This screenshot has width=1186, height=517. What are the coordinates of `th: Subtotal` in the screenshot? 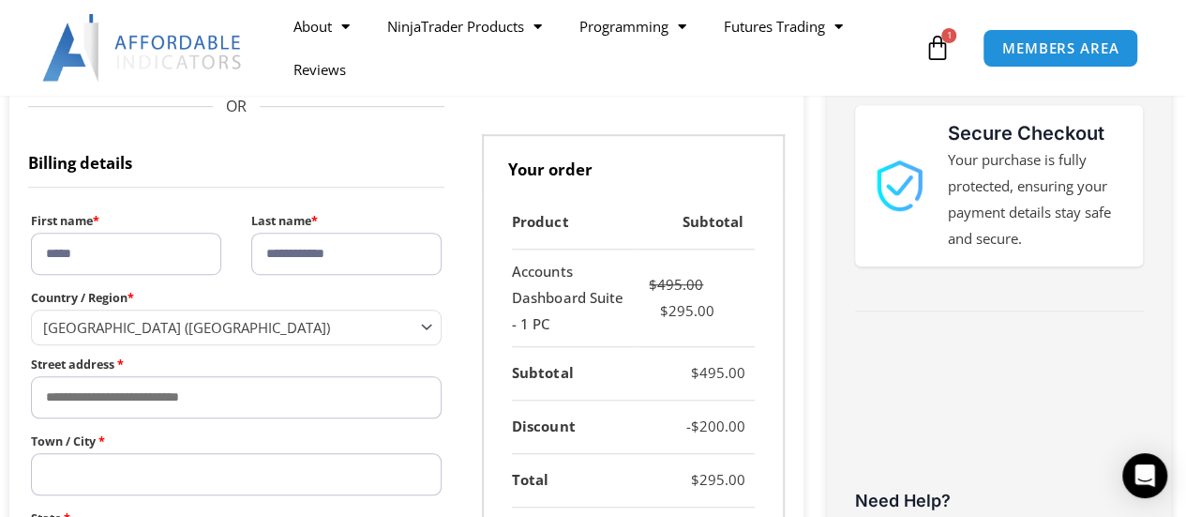 It's located at (694, 222).